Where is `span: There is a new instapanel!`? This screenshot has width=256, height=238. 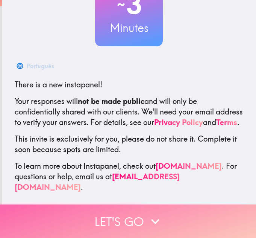
span: There is a new instapanel! is located at coordinates (58, 84).